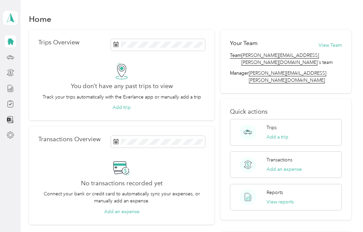 The width and height of the screenshot is (363, 232). What do you see at coordinates (59, 42) in the screenshot?
I see `p: Trips Overview` at bounding box center [59, 42].